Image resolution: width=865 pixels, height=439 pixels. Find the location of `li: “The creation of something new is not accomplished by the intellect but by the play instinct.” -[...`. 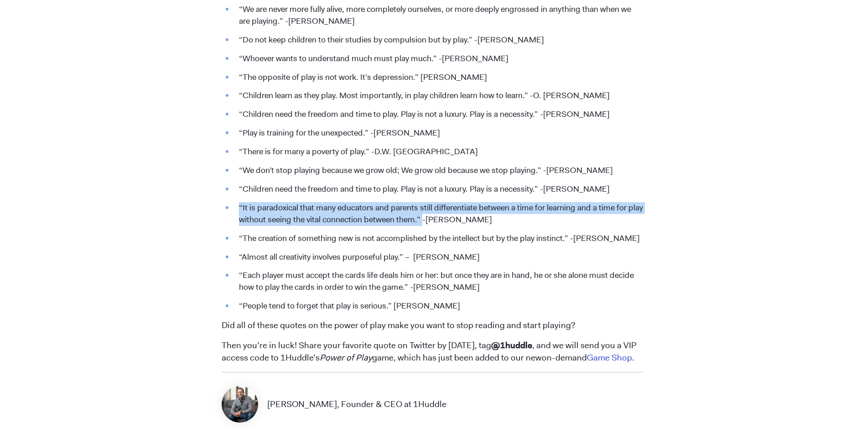

li: “The creation of something new is not accomplished by the intellect but by the play instinct.” -[... is located at coordinates (439, 238).